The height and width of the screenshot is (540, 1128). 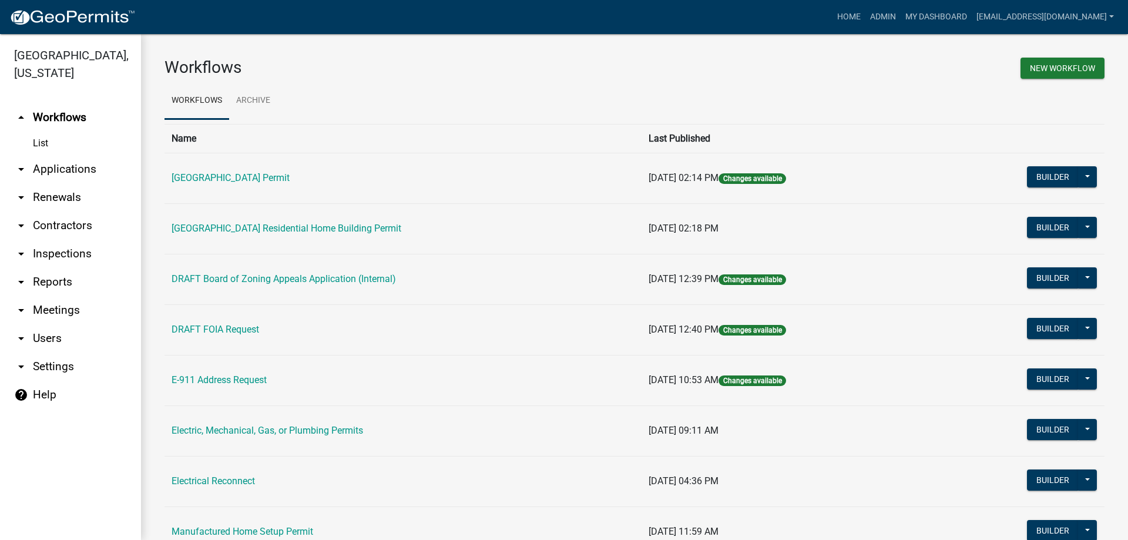 I want to click on a: Admin, so click(x=883, y=17).